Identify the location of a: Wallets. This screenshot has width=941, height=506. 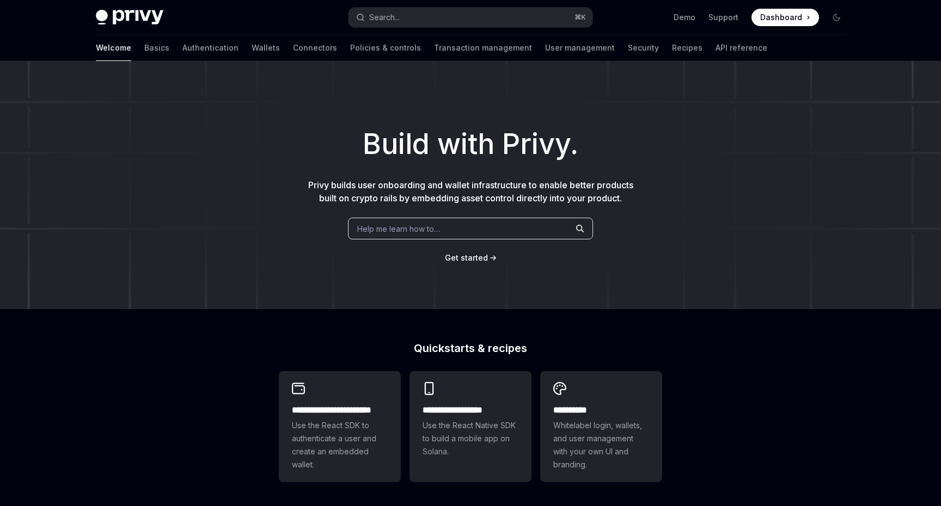
(266, 48).